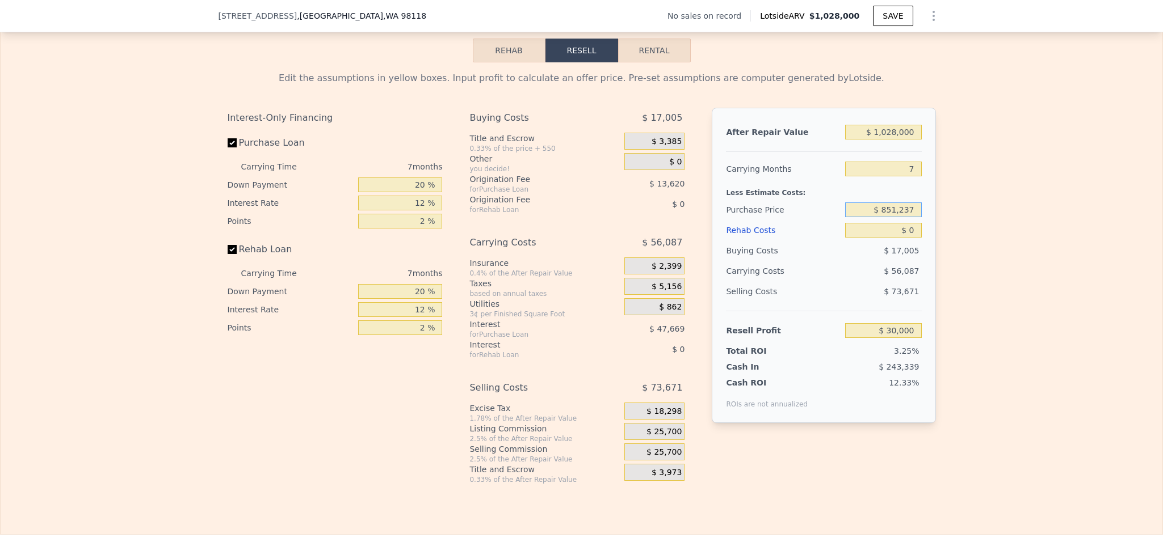 The height and width of the screenshot is (538, 1163). Describe the element at coordinates (761, 367) in the screenshot. I see `div: Cash In` at that location.